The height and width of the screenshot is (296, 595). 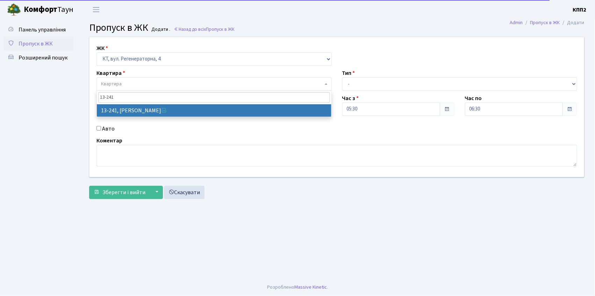 I want to click on li: Додати, so click(x=572, y=23).